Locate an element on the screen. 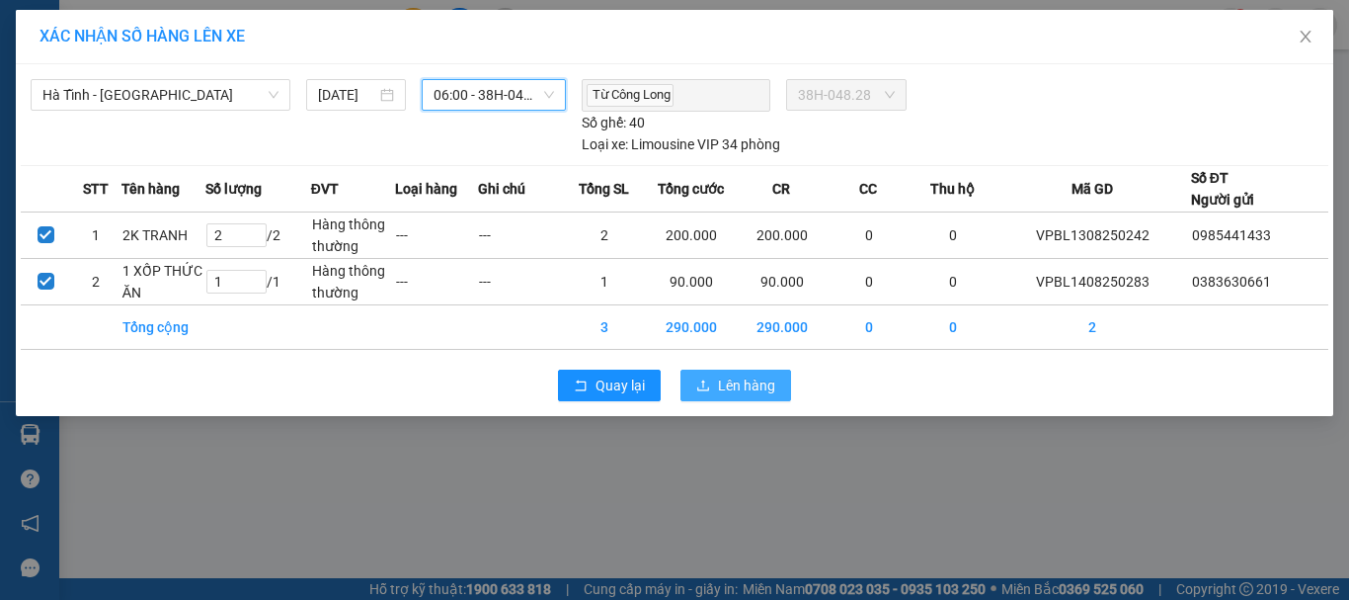  td: Tổng cộng is located at coordinates (163, 326).